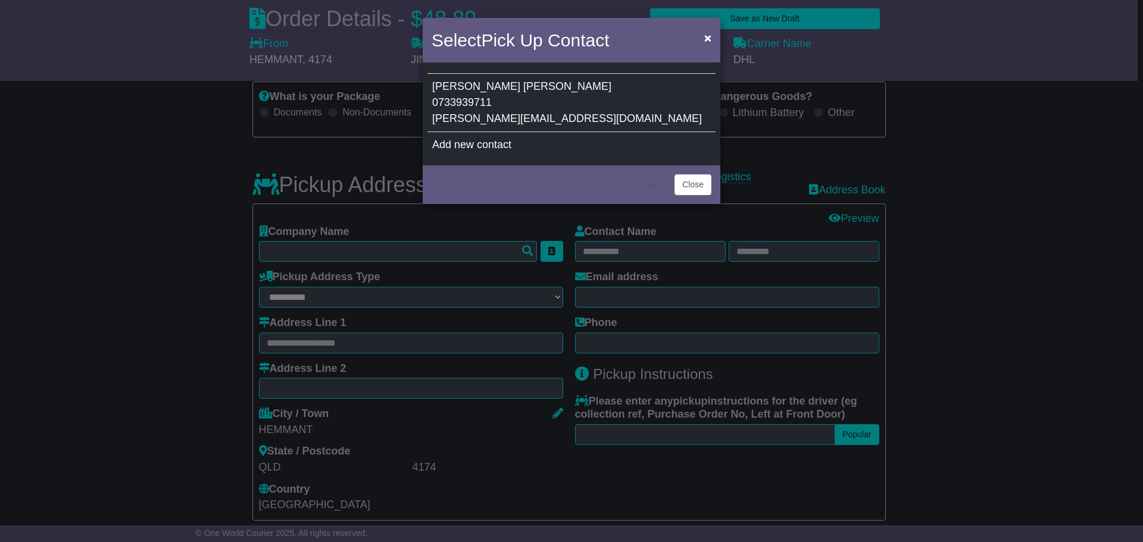 This screenshot has height=542, width=1143. What do you see at coordinates (511, 40) in the screenshot?
I see `span: Pick Up` at bounding box center [511, 40].